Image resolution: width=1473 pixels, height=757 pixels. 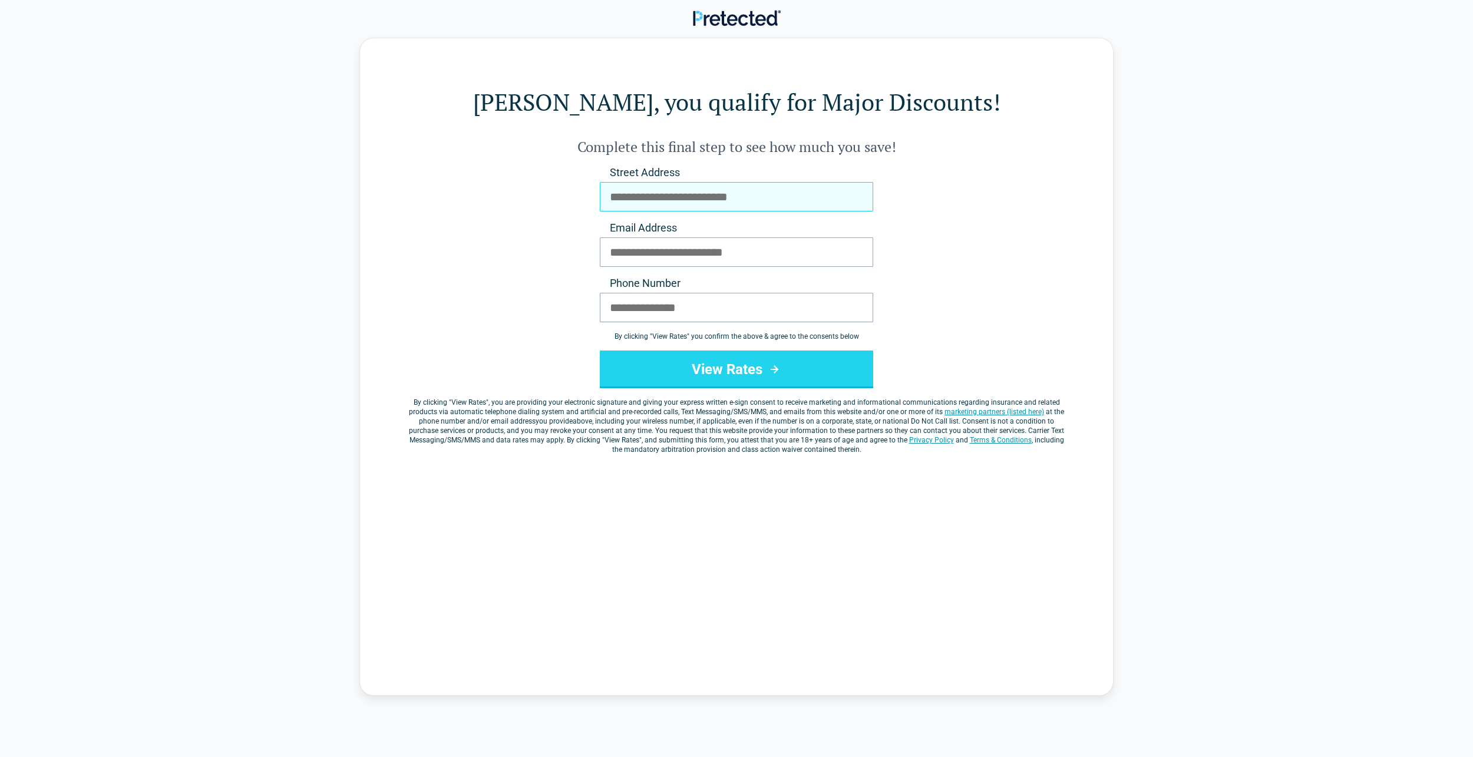 I want to click on h2: Complete this final step to see how much you save!, so click(x=736, y=147).